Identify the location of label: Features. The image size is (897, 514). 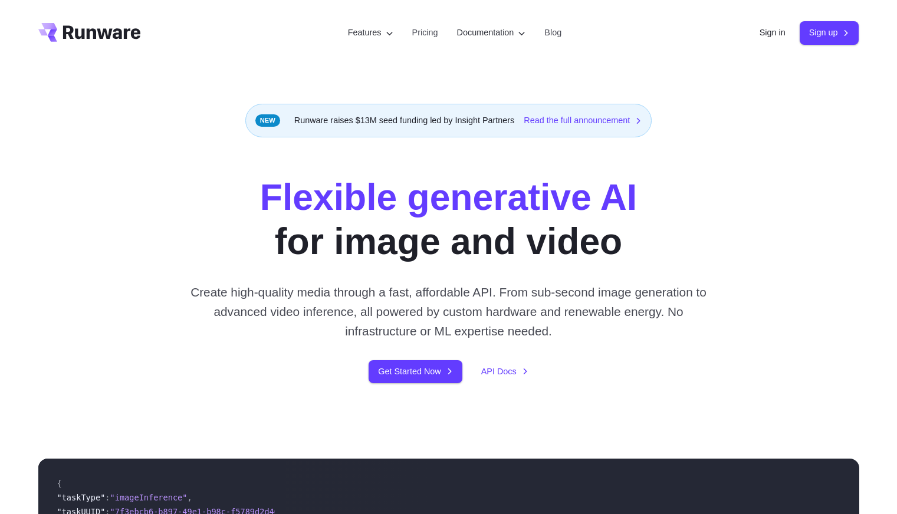
(370, 32).